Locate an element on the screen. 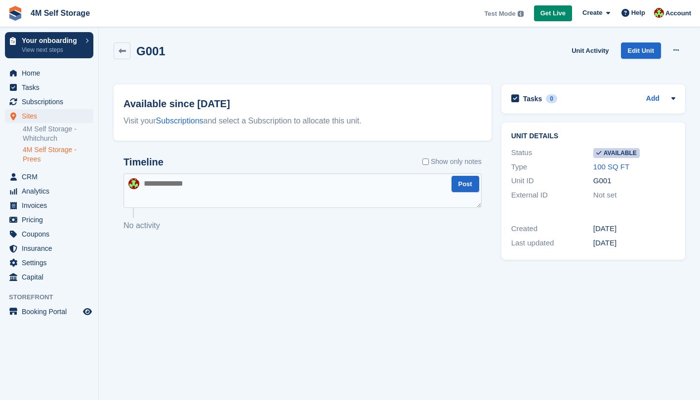 The height and width of the screenshot is (400, 700). img: icon-info-grey-7440780725fd019a000dd9b08b2336e03edf1995a4989e88bcd33f0948082b44.svg is located at coordinates (520, 14).